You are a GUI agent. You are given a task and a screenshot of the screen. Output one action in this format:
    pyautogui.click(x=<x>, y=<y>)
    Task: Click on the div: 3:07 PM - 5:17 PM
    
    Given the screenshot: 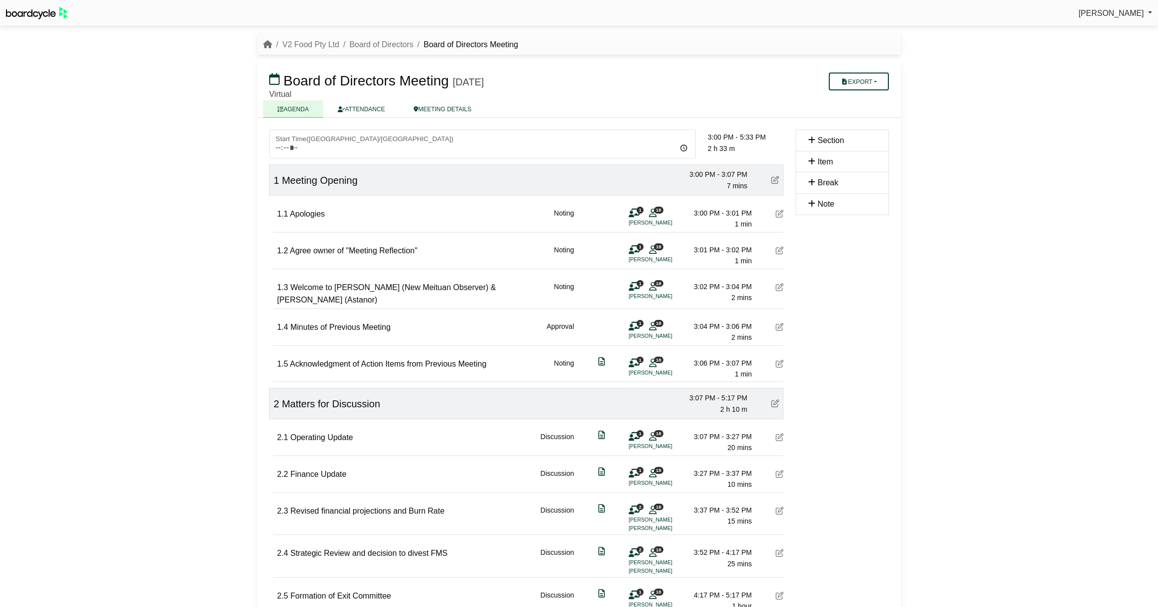 What is the action you would take?
    pyautogui.click(x=713, y=398)
    